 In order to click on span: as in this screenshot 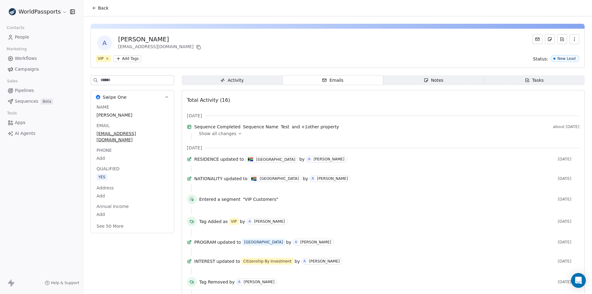, I will do `click(226, 222)`.